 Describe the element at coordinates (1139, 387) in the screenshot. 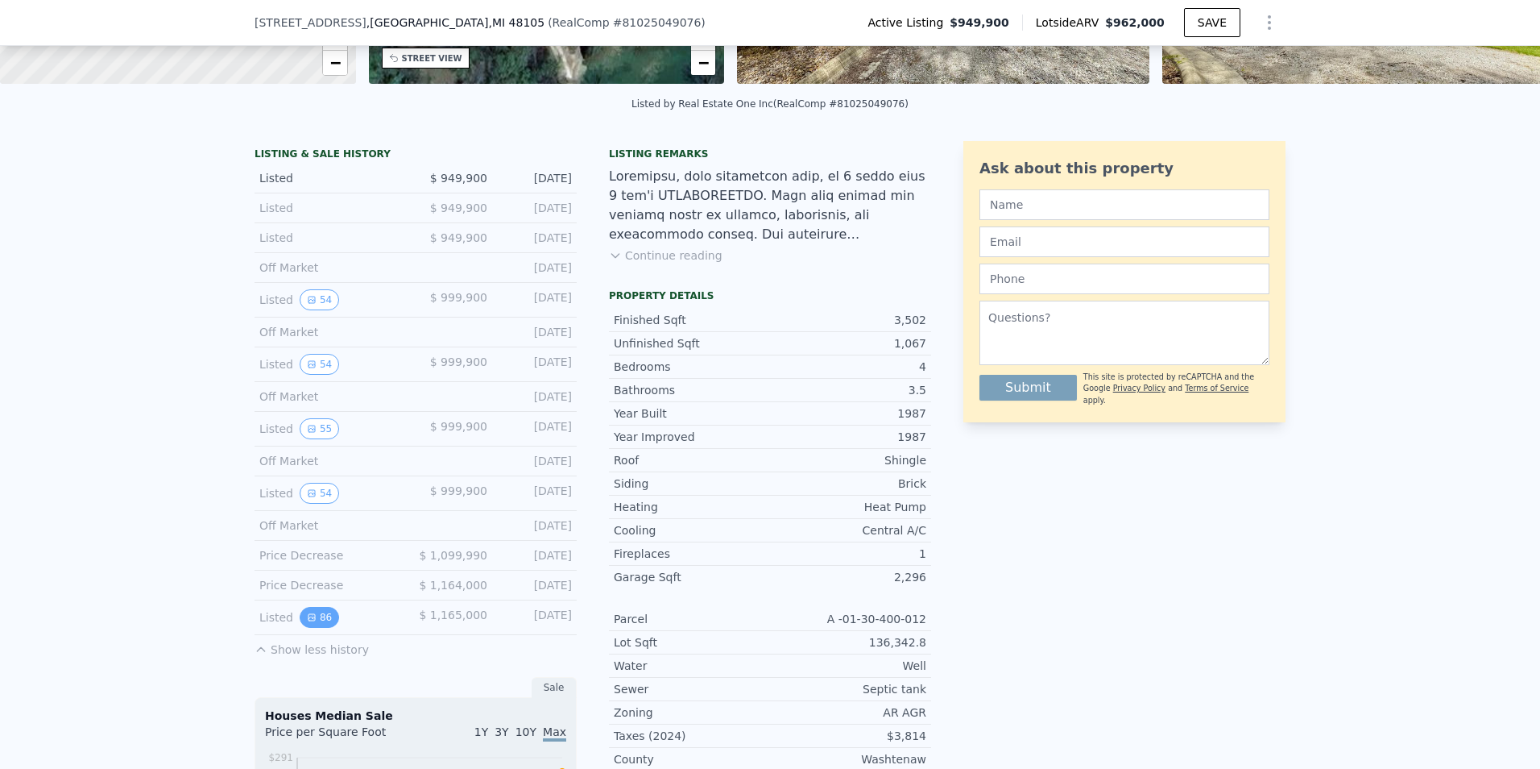

I see `a: Privacy Policy` at that location.